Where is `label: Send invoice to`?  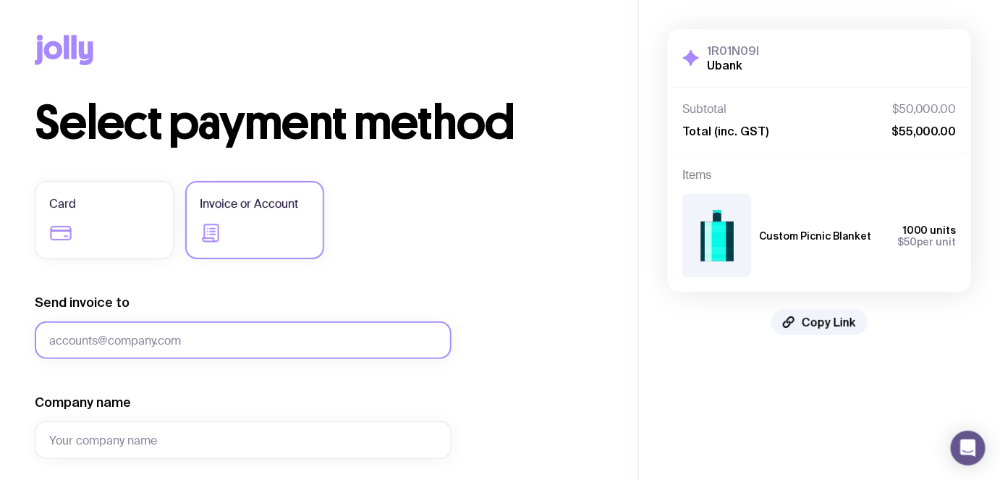 label: Send invoice to is located at coordinates (82, 302).